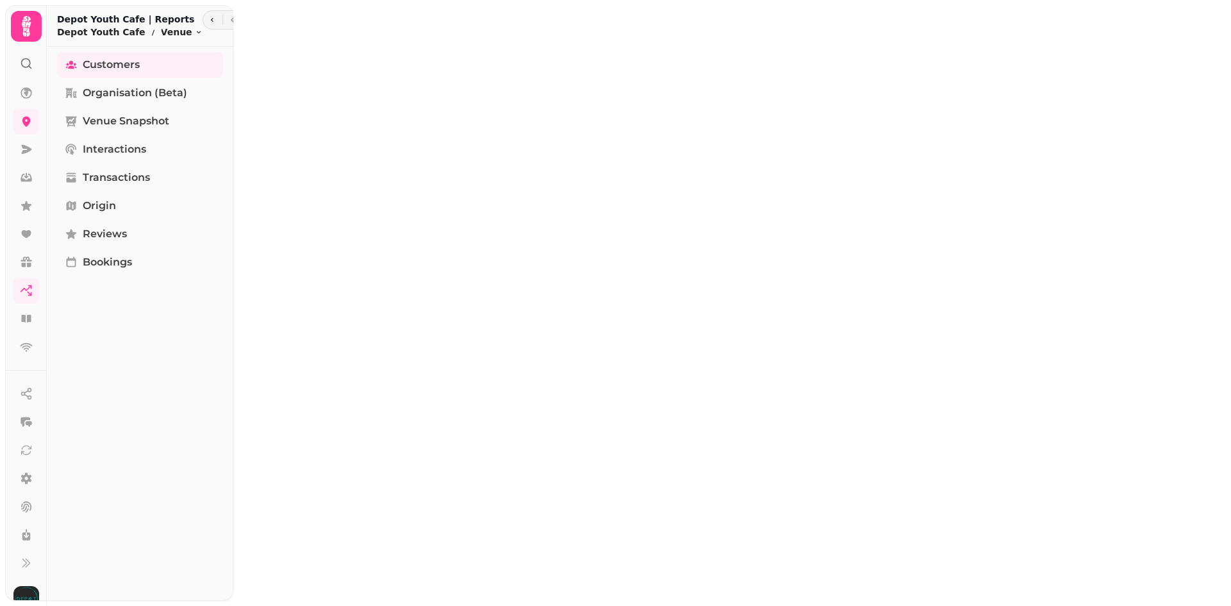  I want to click on span: Customers, so click(111, 65).